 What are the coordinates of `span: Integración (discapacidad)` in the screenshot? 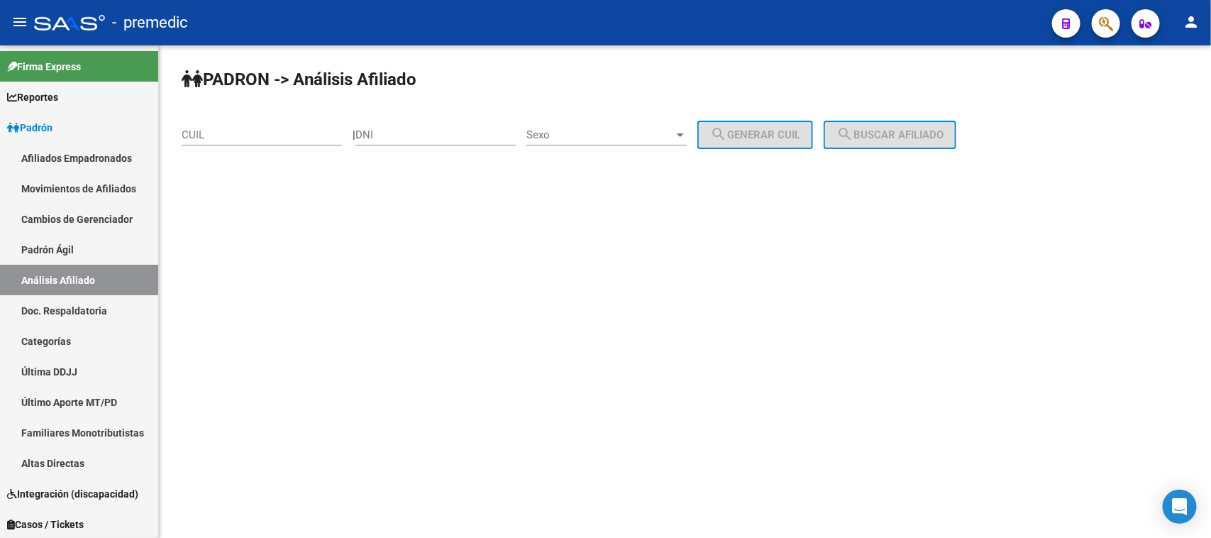 It's located at (72, 494).